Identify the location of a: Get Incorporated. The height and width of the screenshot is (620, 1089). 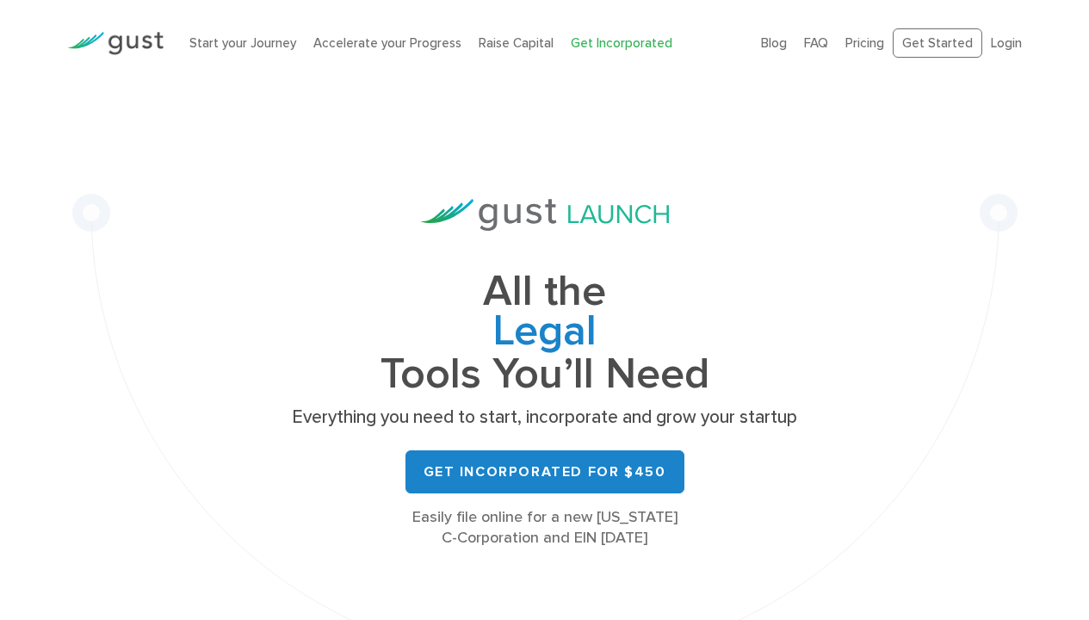
(621, 43).